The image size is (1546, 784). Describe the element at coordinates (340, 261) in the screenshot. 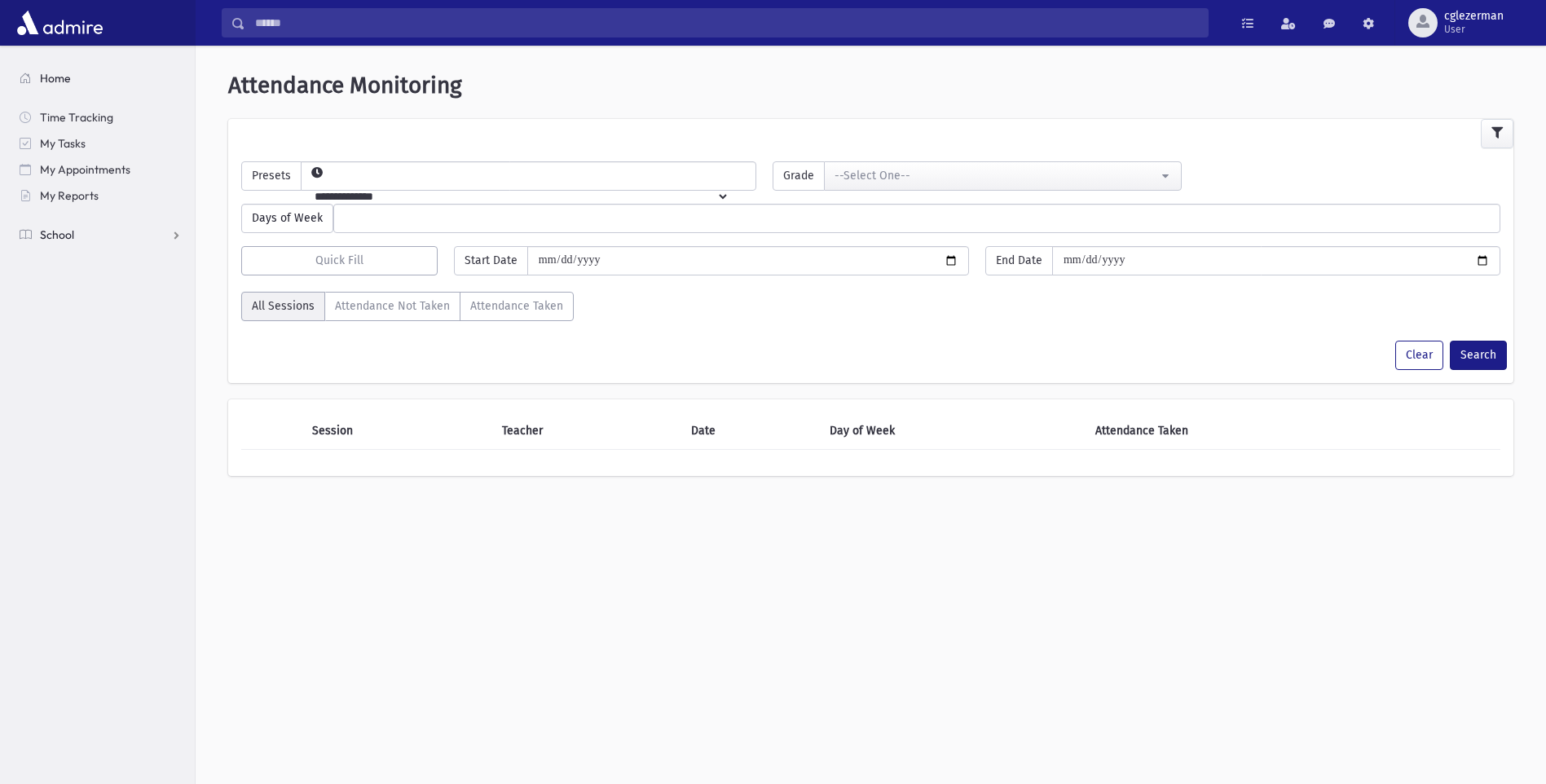

I see `button: Quick Fill` at that location.